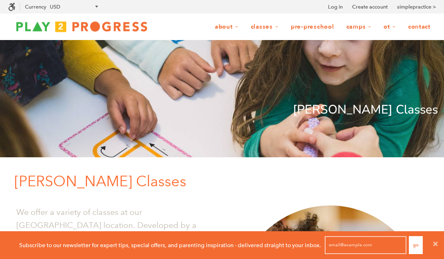 This screenshot has height=259, width=444. What do you see at coordinates (419, 27) in the screenshot?
I see `a: Contact` at bounding box center [419, 27].